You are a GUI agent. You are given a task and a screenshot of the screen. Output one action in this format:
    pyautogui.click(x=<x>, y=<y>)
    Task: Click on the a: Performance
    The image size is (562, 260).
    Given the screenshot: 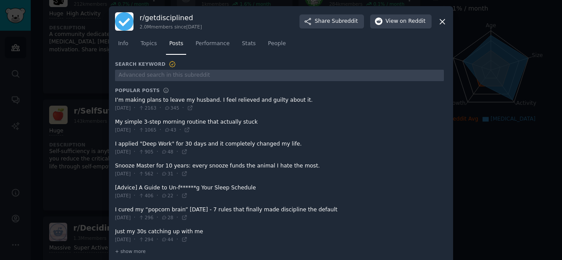 What is the action you would take?
    pyautogui.click(x=212, y=46)
    